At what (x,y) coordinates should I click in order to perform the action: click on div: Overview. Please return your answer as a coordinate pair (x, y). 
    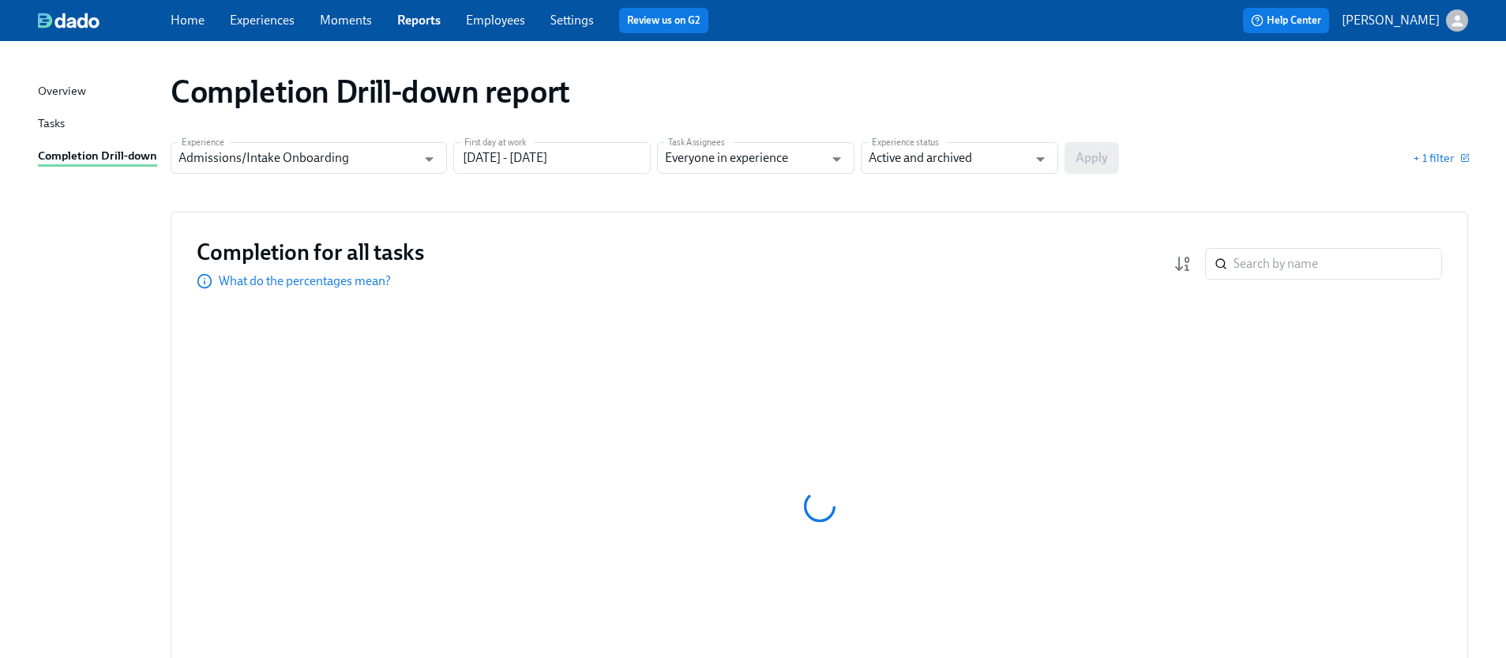
    Looking at the image, I should click on (62, 92).